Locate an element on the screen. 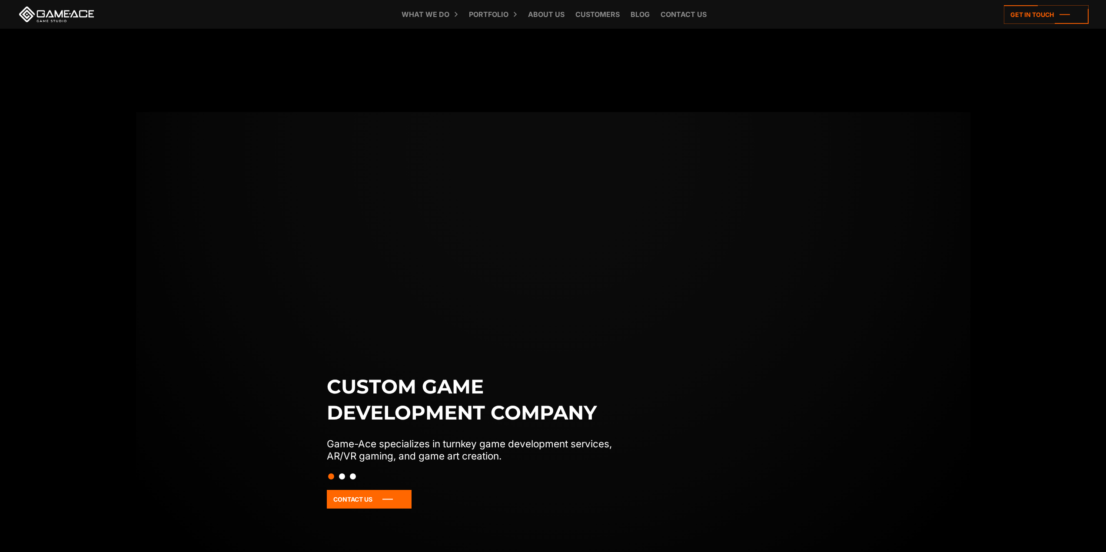 This screenshot has height=552, width=1106. a: Get in touch is located at coordinates (1046, 14).